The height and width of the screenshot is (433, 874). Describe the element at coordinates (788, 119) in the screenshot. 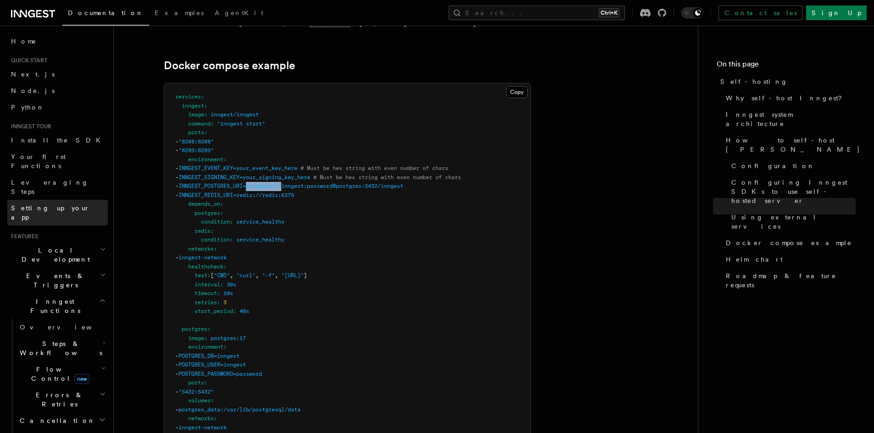

I see `a: Inngest system architecture` at that location.